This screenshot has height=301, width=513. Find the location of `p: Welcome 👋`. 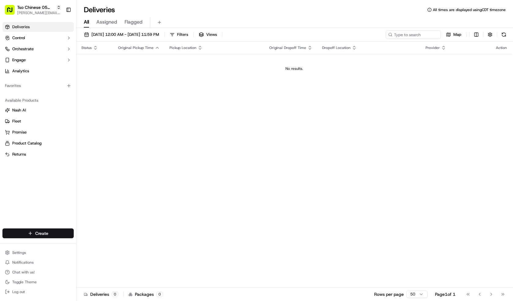

p: Welcome 👋 is located at coordinates (59, 29).